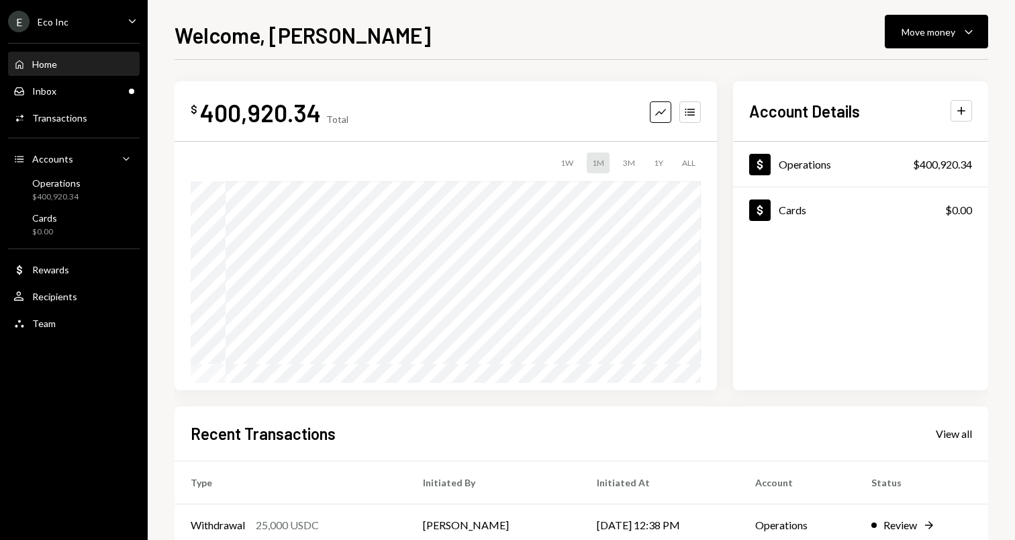  I want to click on div: Withdrawal, so click(217, 525).